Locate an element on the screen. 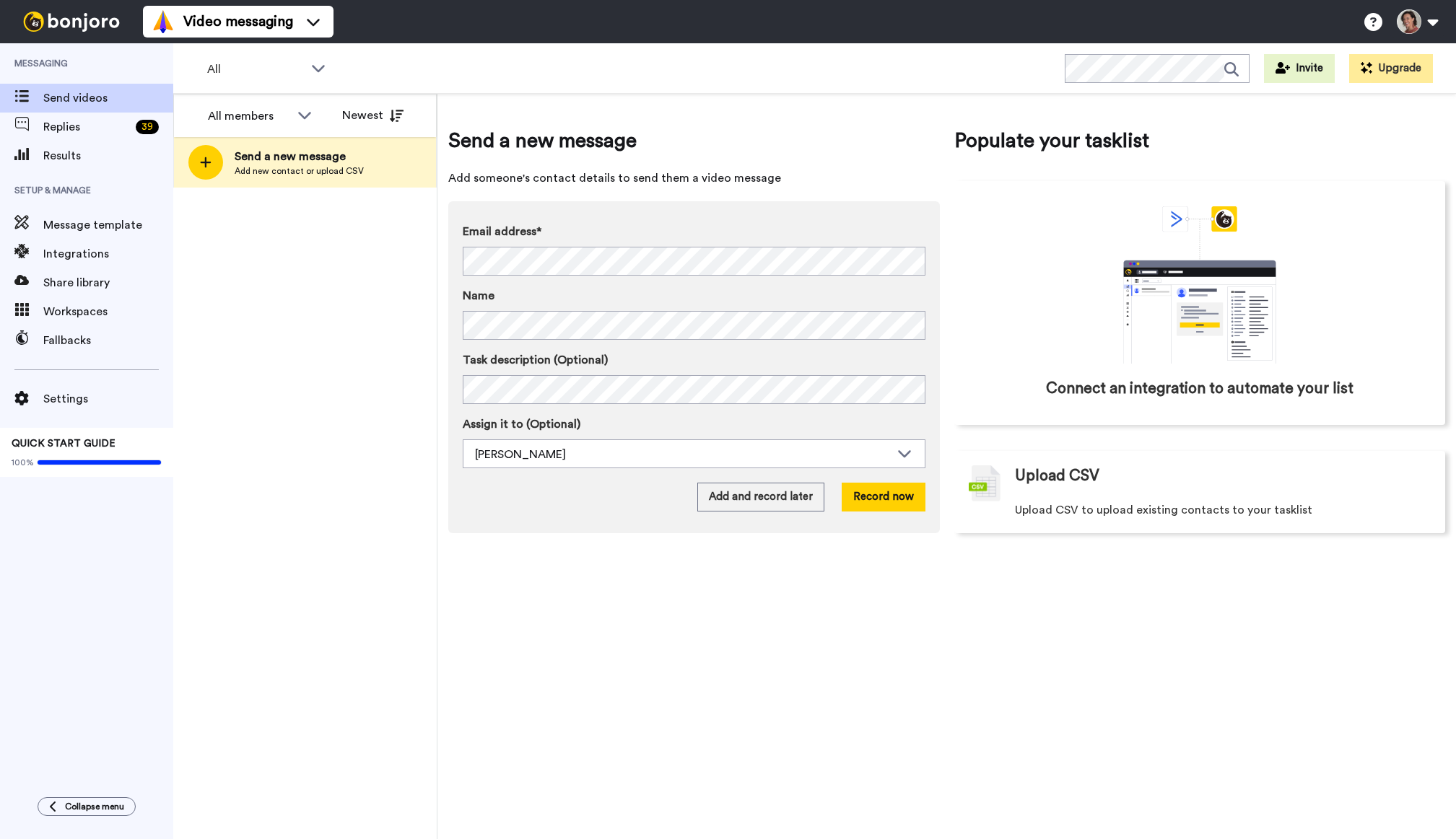  span: All is located at coordinates (256, 70).